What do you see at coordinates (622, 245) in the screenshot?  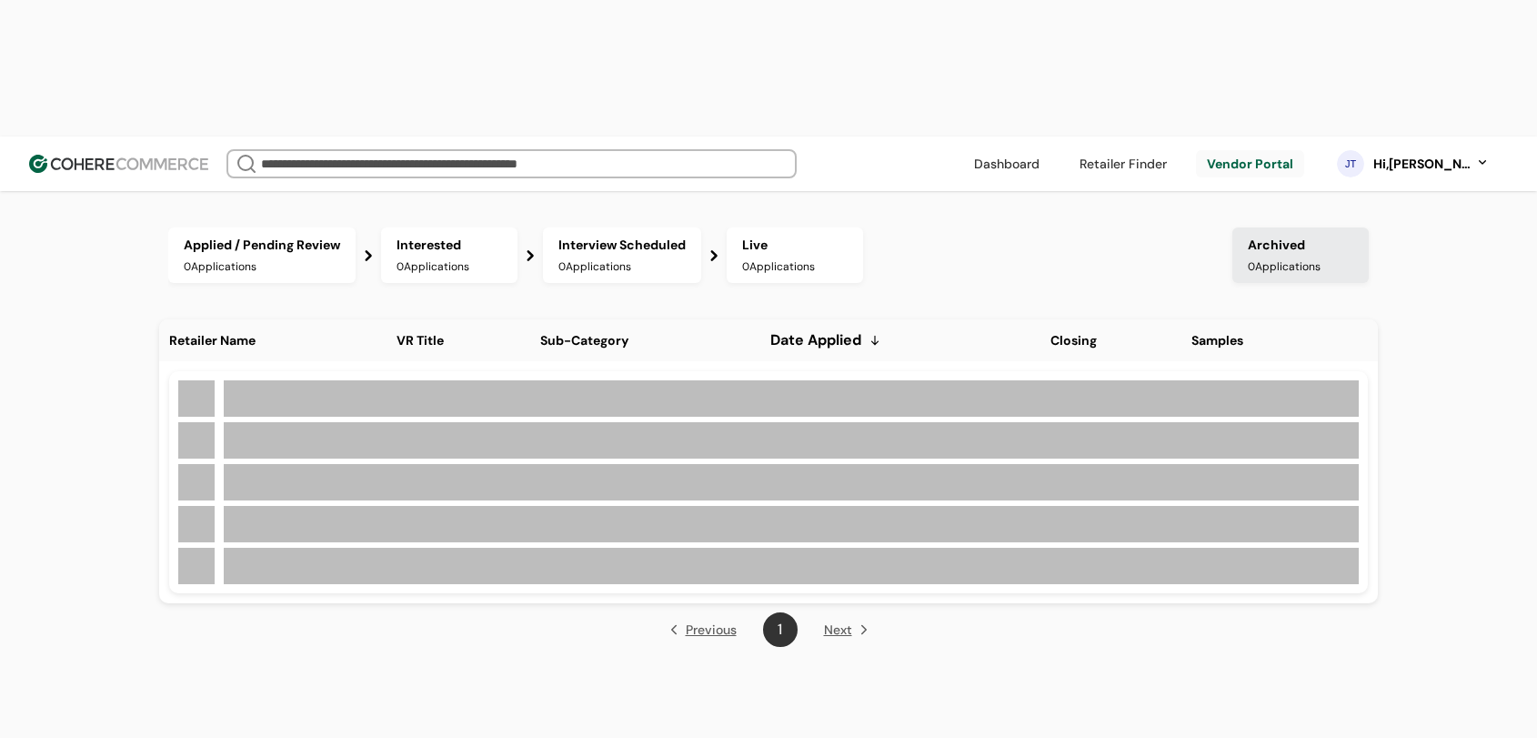 I see `div: Interview Scheduled` at bounding box center [622, 245].